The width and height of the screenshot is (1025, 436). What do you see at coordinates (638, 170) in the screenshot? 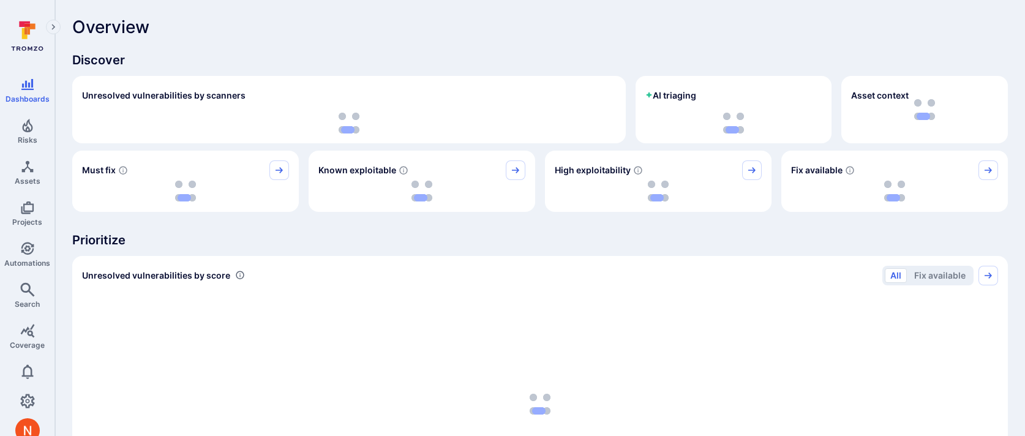
I see `svg: EPSS score ≥ 0.7` at bounding box center [638, 170].